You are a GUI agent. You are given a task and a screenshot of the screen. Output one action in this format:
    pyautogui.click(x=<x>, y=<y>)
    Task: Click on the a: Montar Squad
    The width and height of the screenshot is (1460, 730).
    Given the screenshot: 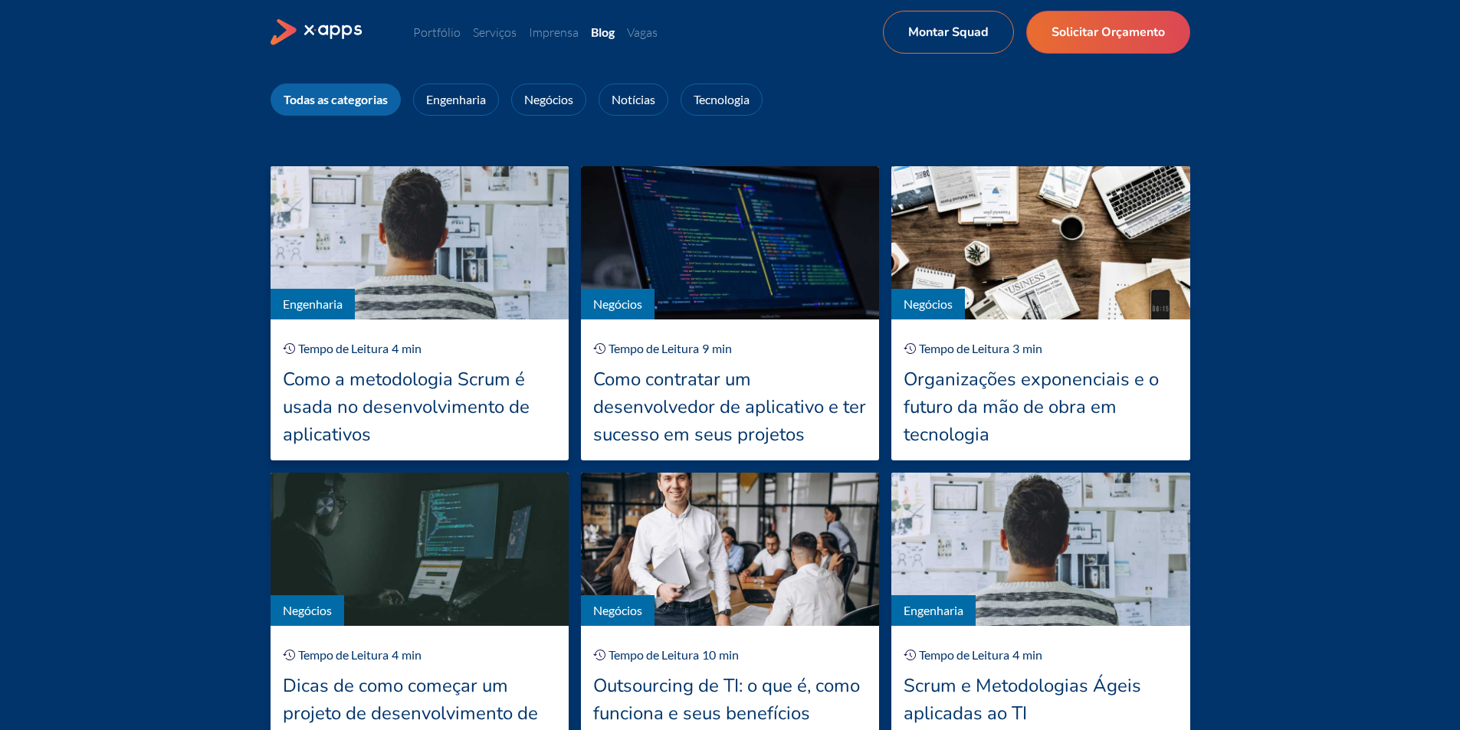 What is the action you would take?
    pyautogui.click(x=948, y=32)
    